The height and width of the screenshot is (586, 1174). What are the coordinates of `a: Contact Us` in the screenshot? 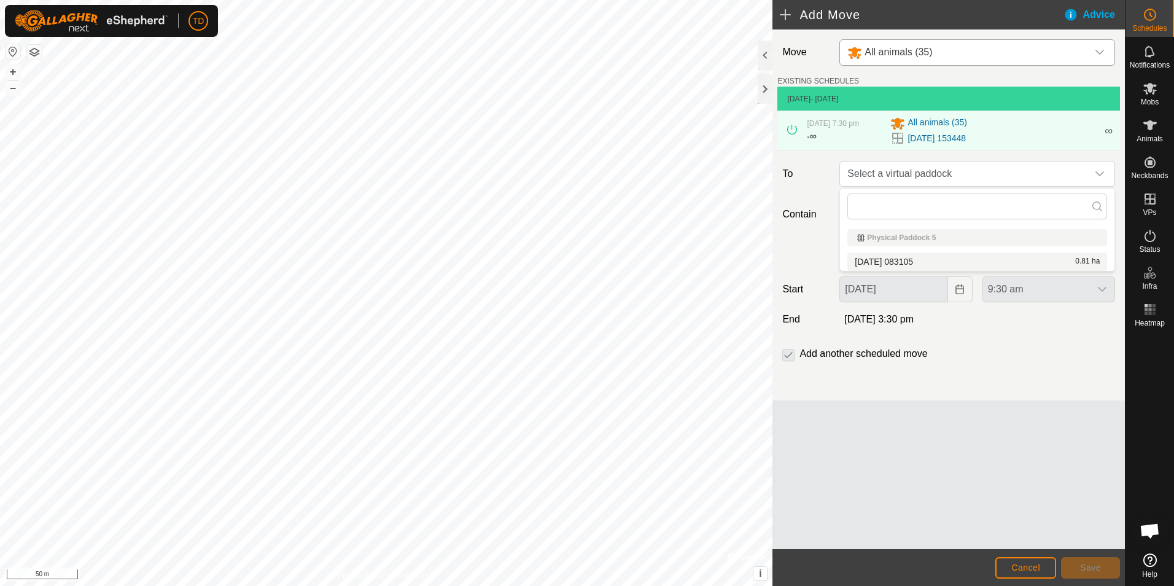 It's located at (416, 575).